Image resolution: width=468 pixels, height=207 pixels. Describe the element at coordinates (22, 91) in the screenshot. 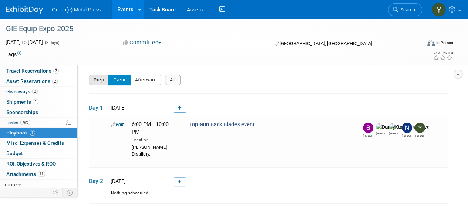

I see `span: Giveaways` at that location.